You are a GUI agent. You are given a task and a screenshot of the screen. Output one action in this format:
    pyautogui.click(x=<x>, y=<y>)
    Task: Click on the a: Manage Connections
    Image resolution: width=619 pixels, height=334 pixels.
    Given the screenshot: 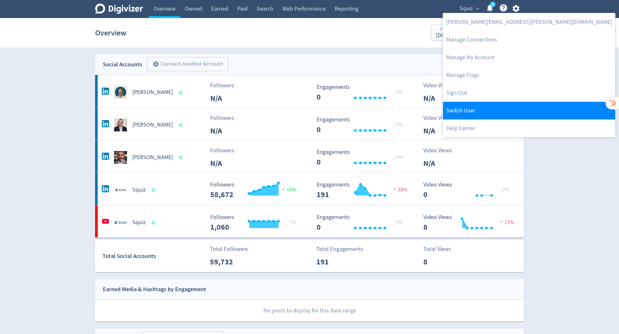 What is the action you would take?
    pyautogui.click(x=529, y=40)
    